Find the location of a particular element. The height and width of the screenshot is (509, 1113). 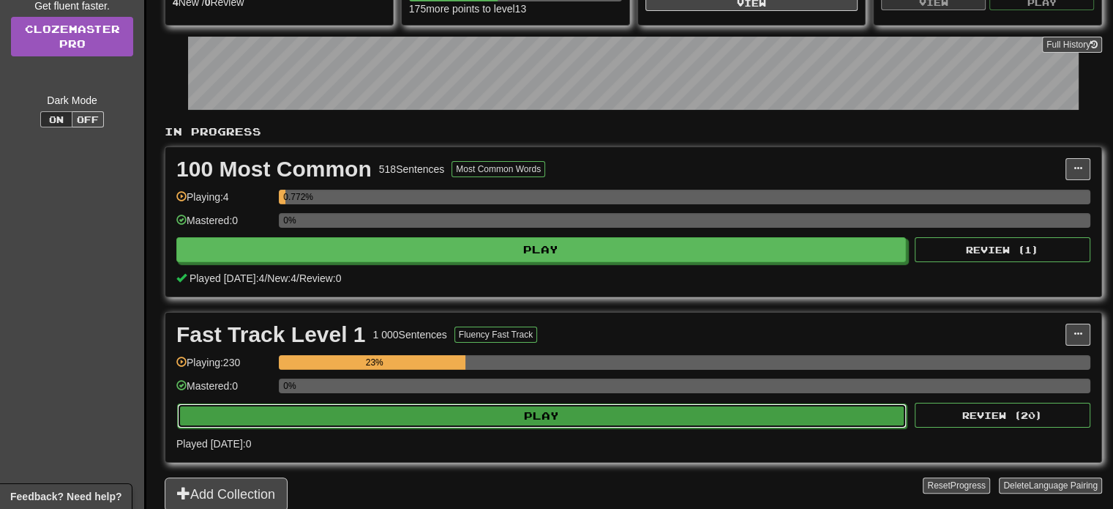

div: Playing: 4 is located at coordinates (224, 201).